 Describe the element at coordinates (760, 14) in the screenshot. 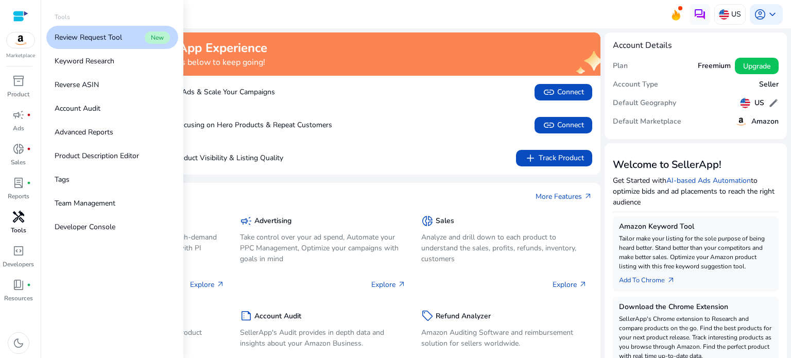

I see `span: account_circle` at that location.